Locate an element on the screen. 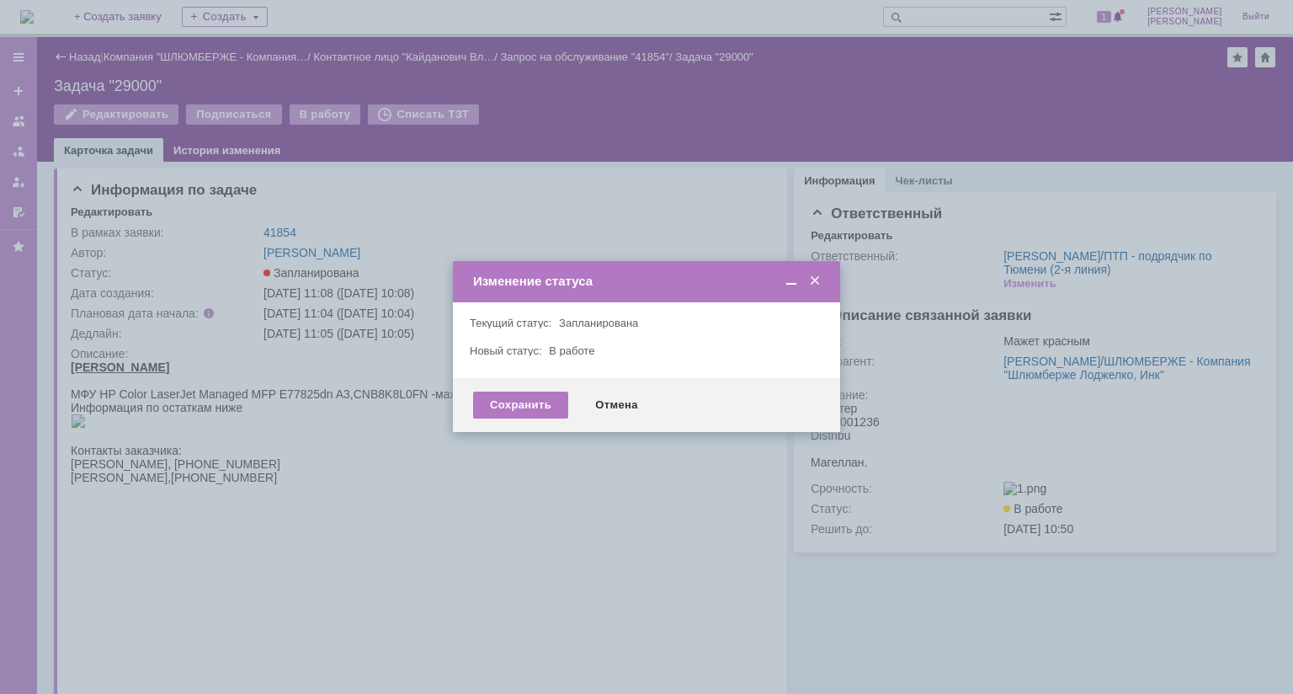 Image resolution: width=1293 pixels, height=694 pixels. span: В работе is located at coordinates (572, 350).